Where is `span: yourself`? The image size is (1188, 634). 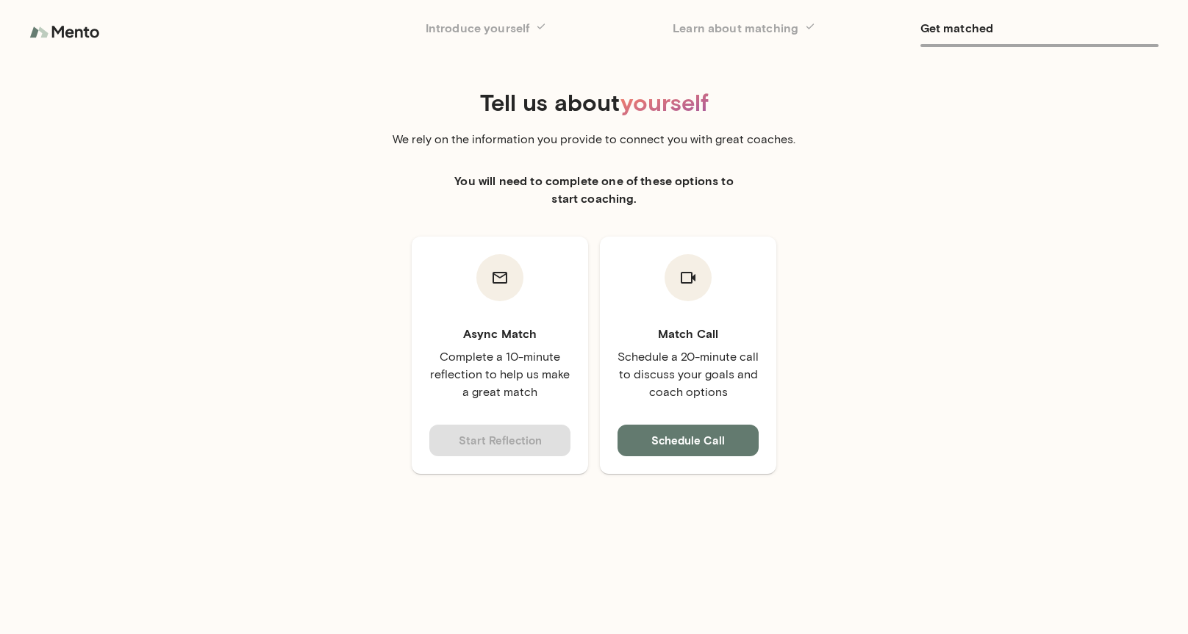
span: yourself is located at coordinates (665, 101).